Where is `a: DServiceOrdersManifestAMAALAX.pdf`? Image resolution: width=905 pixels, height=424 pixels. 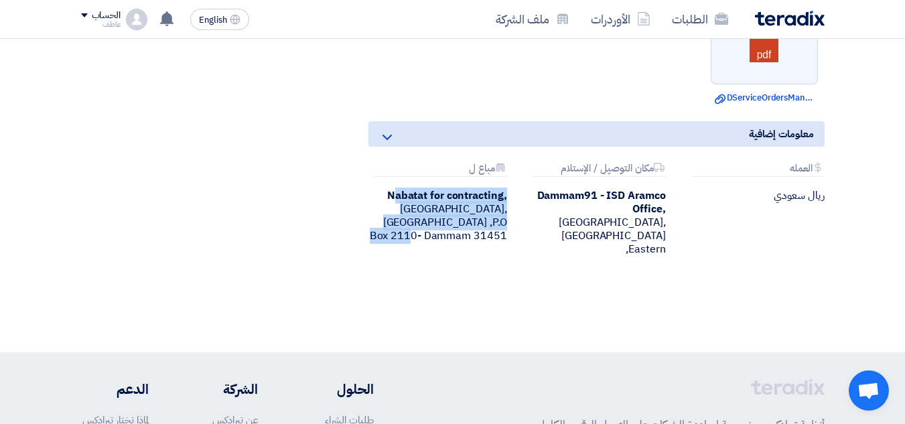
a: DServiceOrdersManifestAMAALAX.pdf is located at coordinates (764, 98).